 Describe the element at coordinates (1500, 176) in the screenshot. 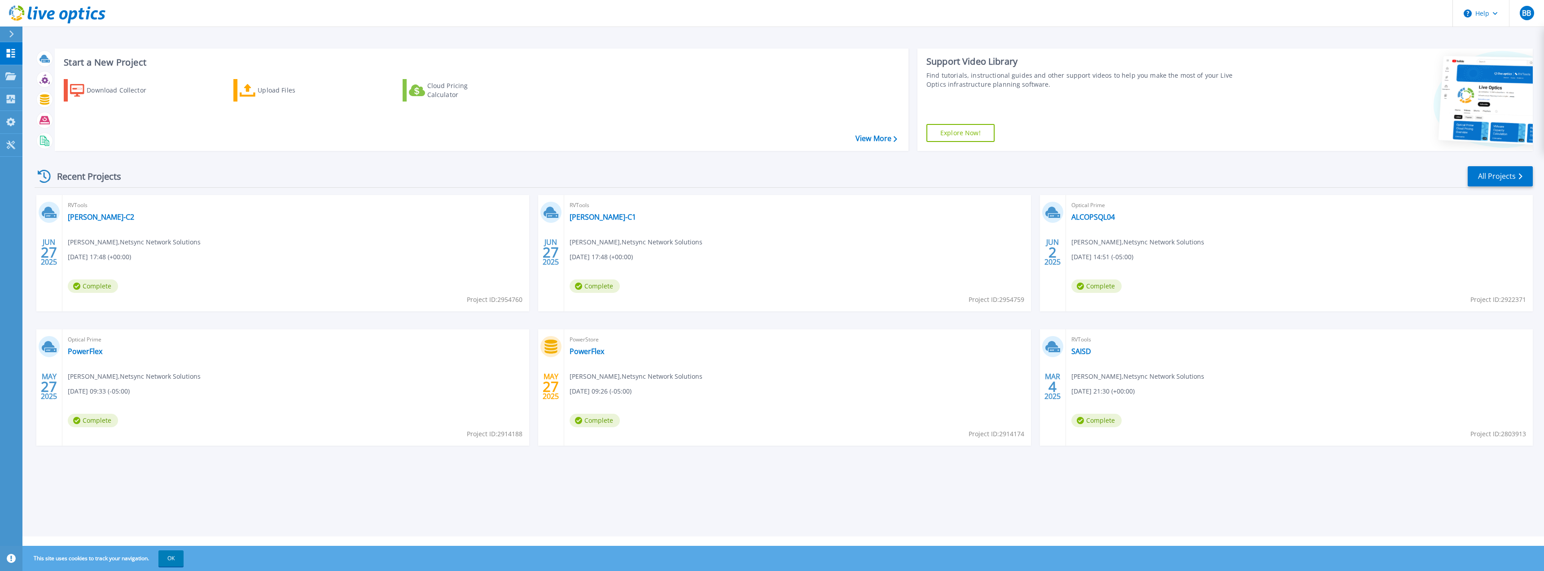

I see `a: All Projects` at that location.